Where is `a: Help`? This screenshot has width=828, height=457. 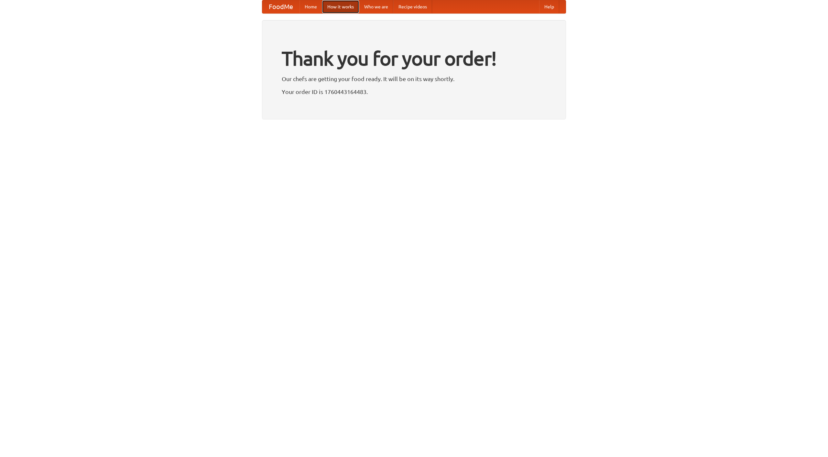 a: Help is located at coordinates (549, 7).